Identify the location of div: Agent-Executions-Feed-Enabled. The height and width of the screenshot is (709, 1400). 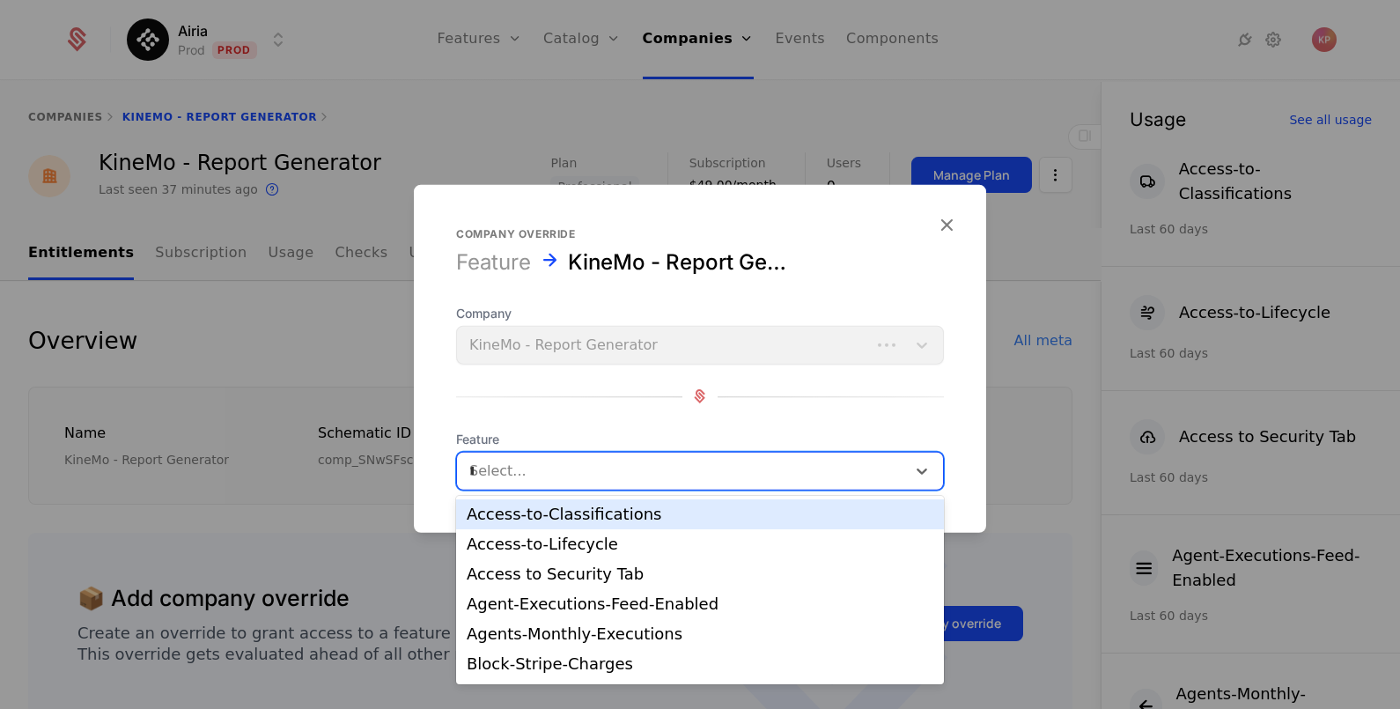
(700, 604).